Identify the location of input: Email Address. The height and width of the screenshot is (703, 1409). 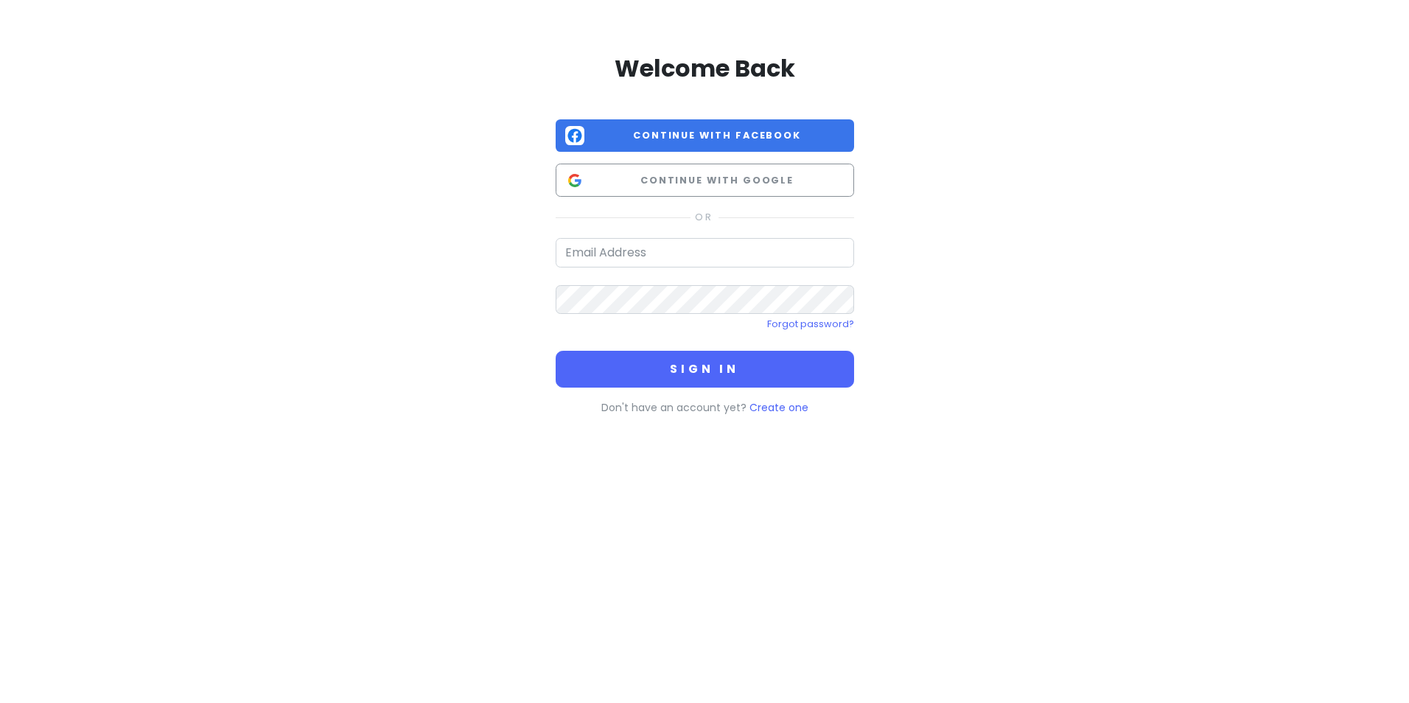
(704, 253).